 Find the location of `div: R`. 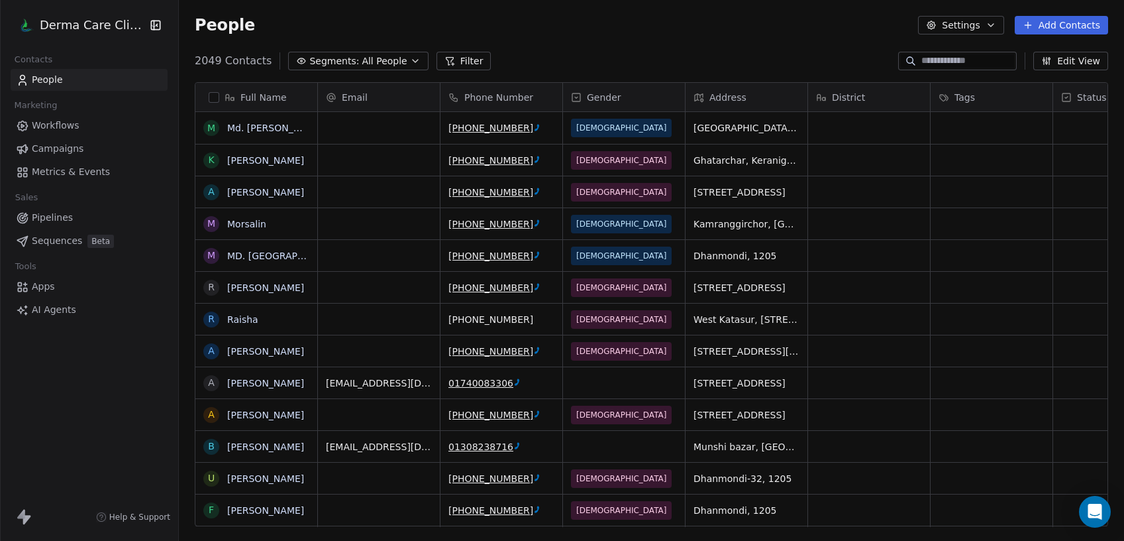

div: R is located at coordinates (211, 319).